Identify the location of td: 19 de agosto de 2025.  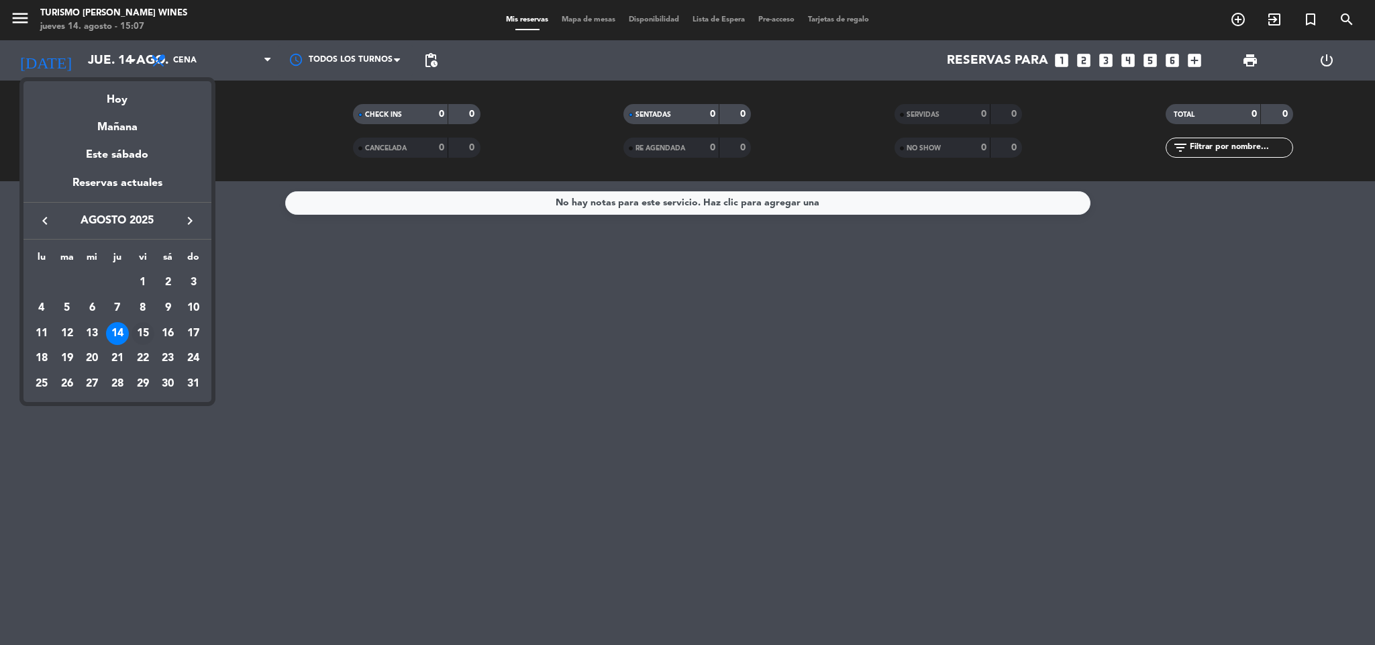
(67, 359).